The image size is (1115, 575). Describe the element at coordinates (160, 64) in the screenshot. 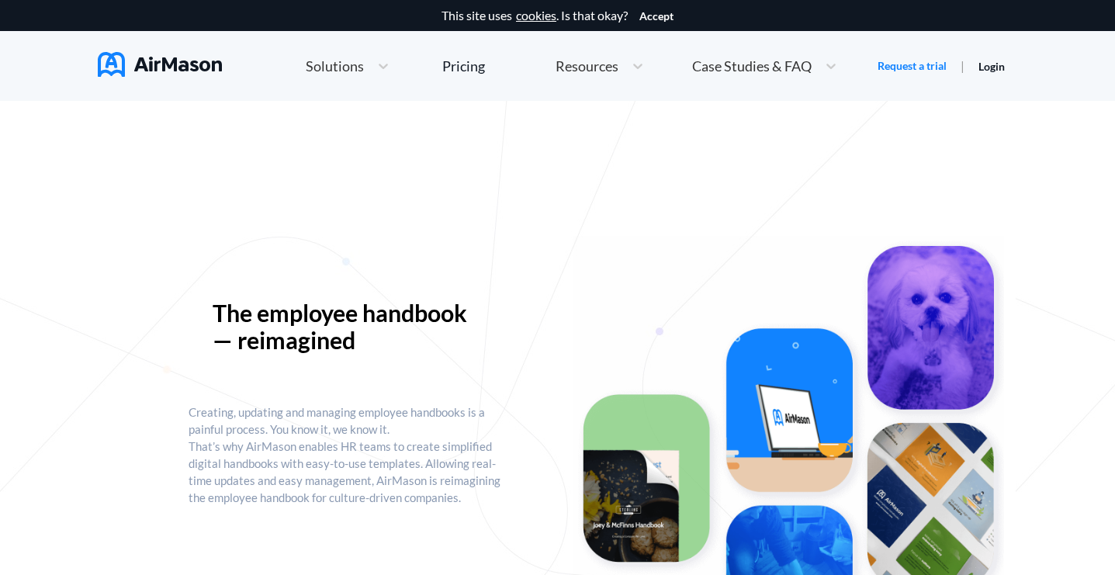

I see `img: AirMason Logo` at that location.